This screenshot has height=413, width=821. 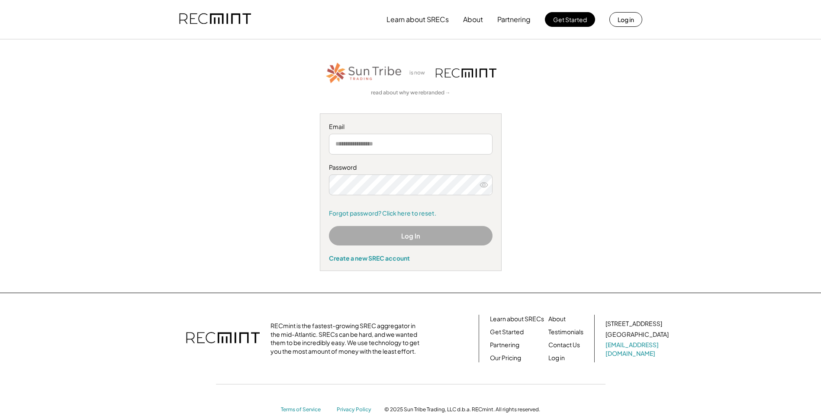 I want to click on a: Learn about SRECs, so click(x=517, y=319).